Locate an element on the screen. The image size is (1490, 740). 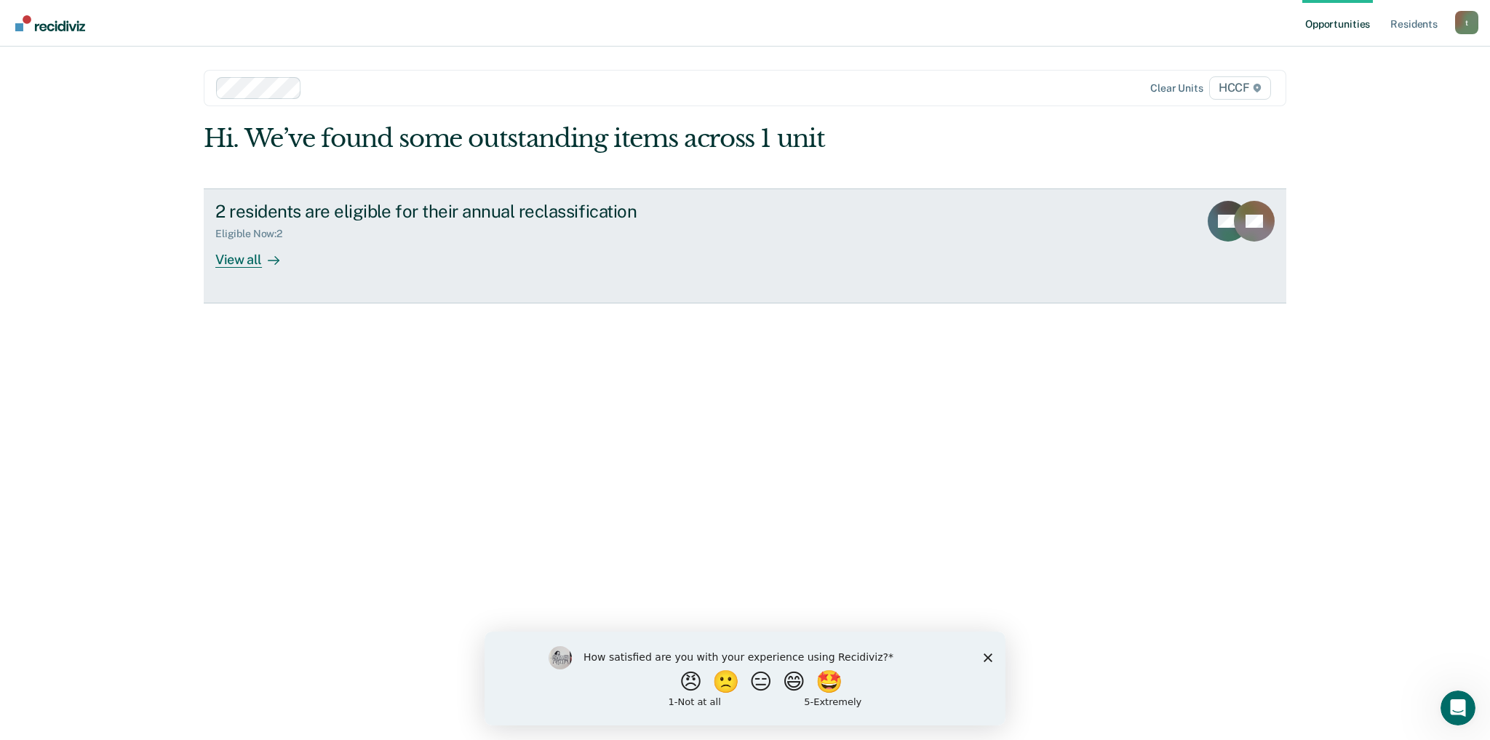
div: View all is located at coordinates (256, 253).